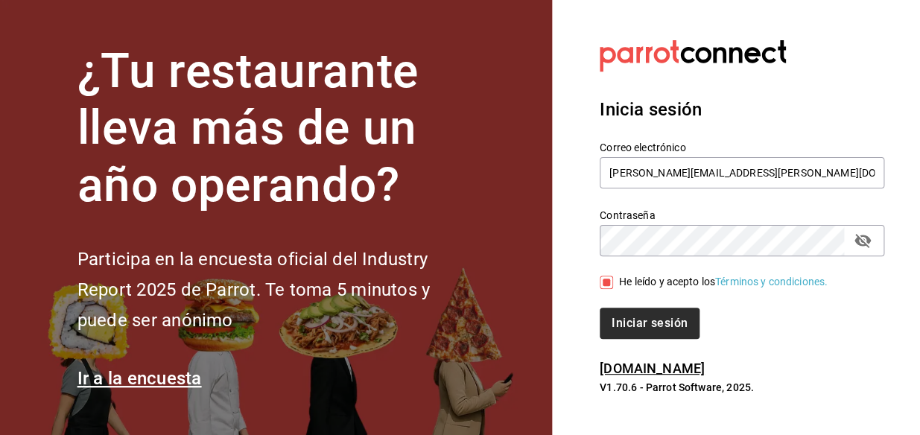 This screenshot has width=920, height=435. Describe the element at coordinates (650, 323) in the screenshot. I see `button: Iniciar sesión` at that location.